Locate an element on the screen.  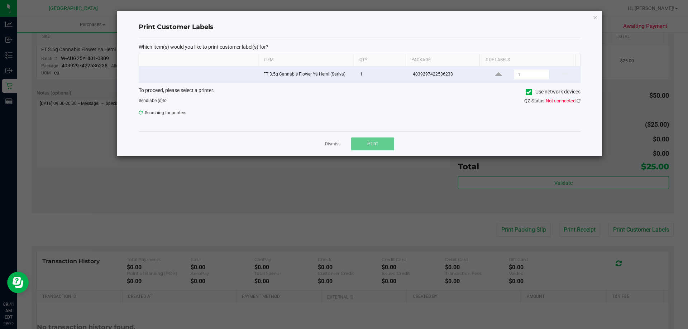
p: Which item(s) would you like to print customer label(s) for? is located at coordinates (359, 47).